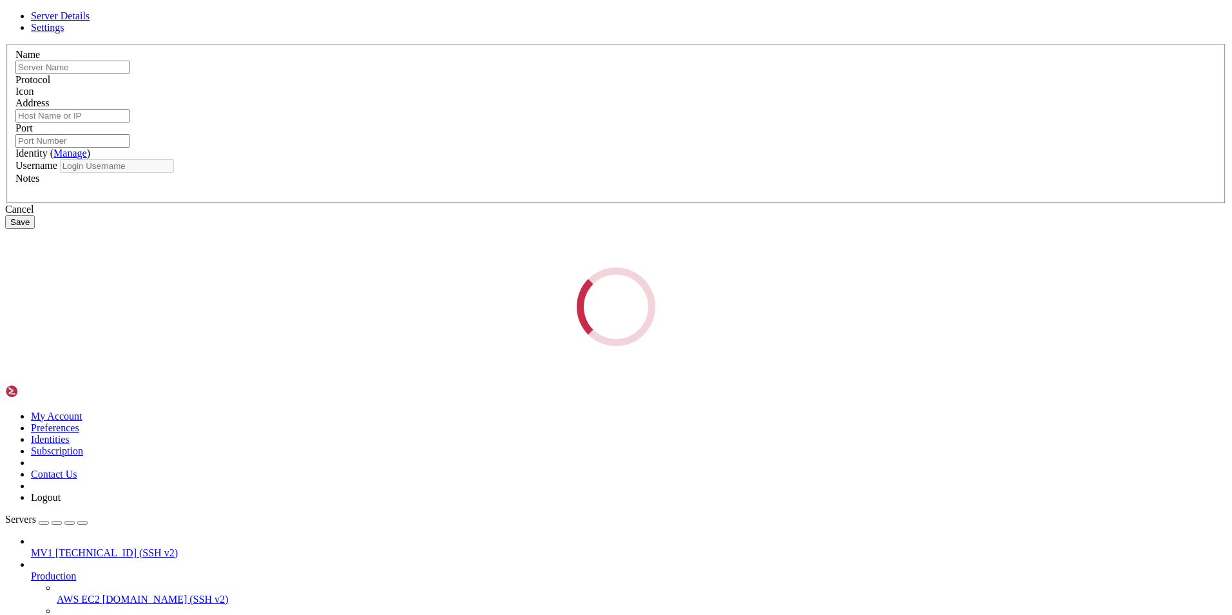  What do you see at coordinates (33, 79) in the screenshot?
I see `label: Protocol` at bounding box center [33, 79].